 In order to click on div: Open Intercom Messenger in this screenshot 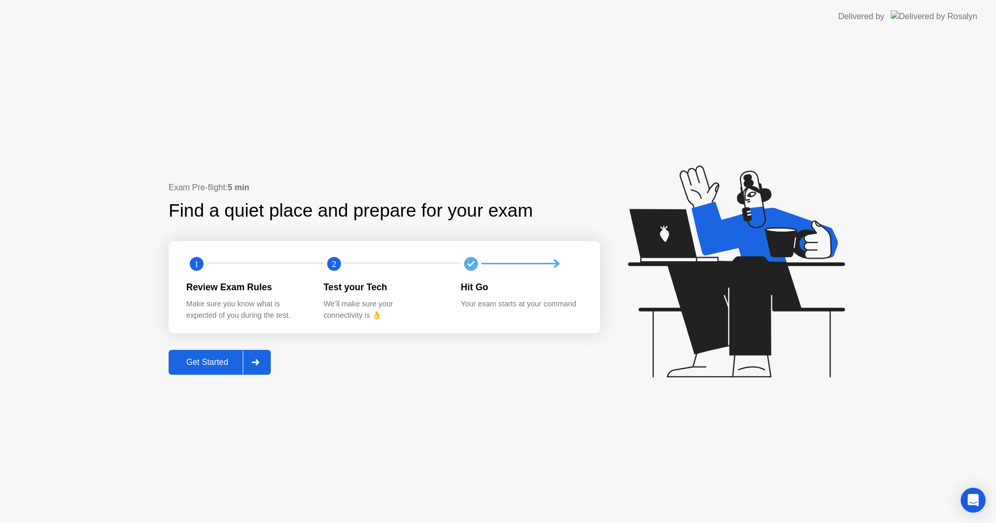, I will do `click(973, 500)`.